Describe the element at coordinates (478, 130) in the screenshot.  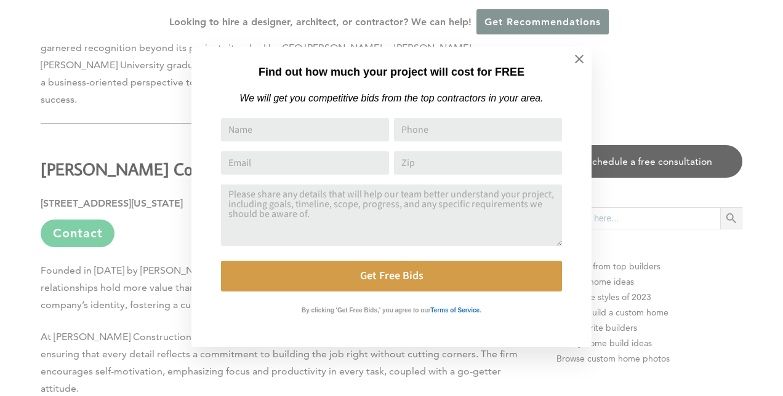
I see `input: Phone` at that location.